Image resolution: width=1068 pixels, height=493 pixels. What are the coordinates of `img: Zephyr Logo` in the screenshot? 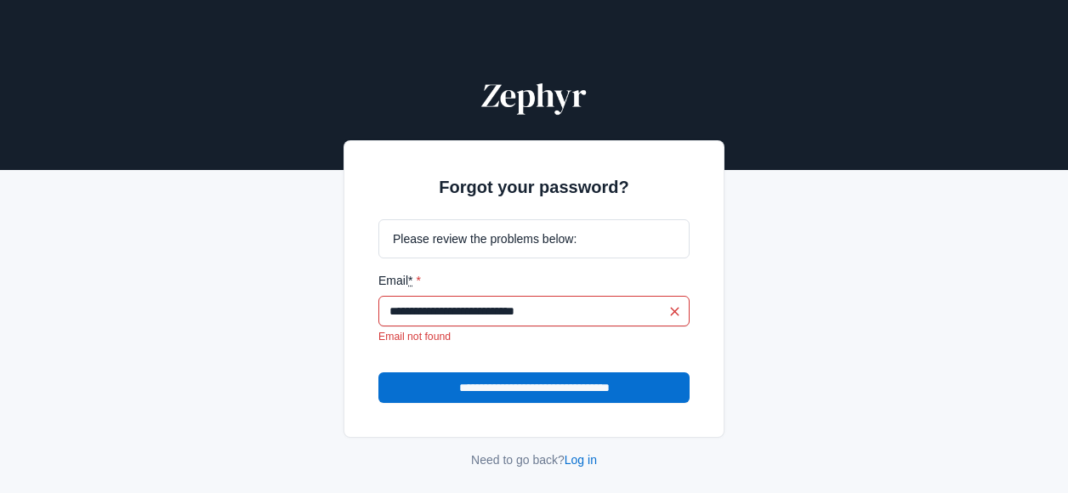 It's located at (534, 95).